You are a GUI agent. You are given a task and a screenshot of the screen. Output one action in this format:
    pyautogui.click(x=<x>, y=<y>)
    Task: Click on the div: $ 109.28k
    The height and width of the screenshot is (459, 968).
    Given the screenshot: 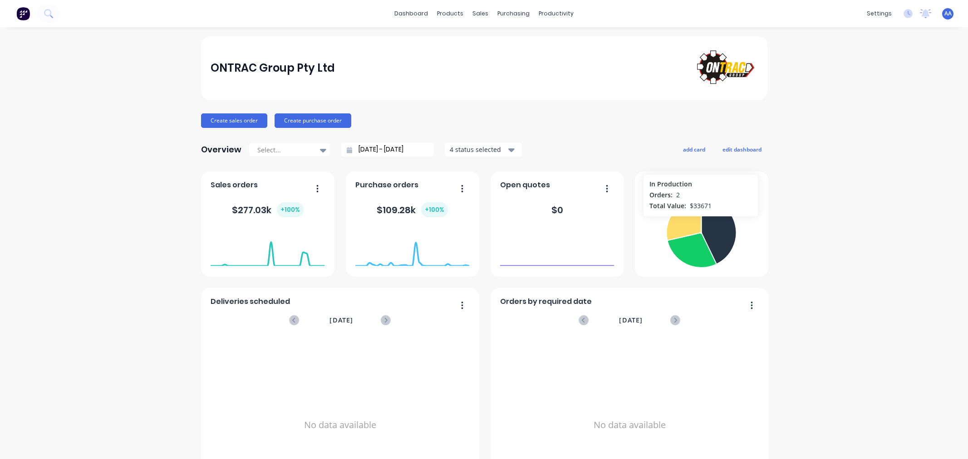 What is the action you would take?
    pyautogui.click(x=412, y=210)
    